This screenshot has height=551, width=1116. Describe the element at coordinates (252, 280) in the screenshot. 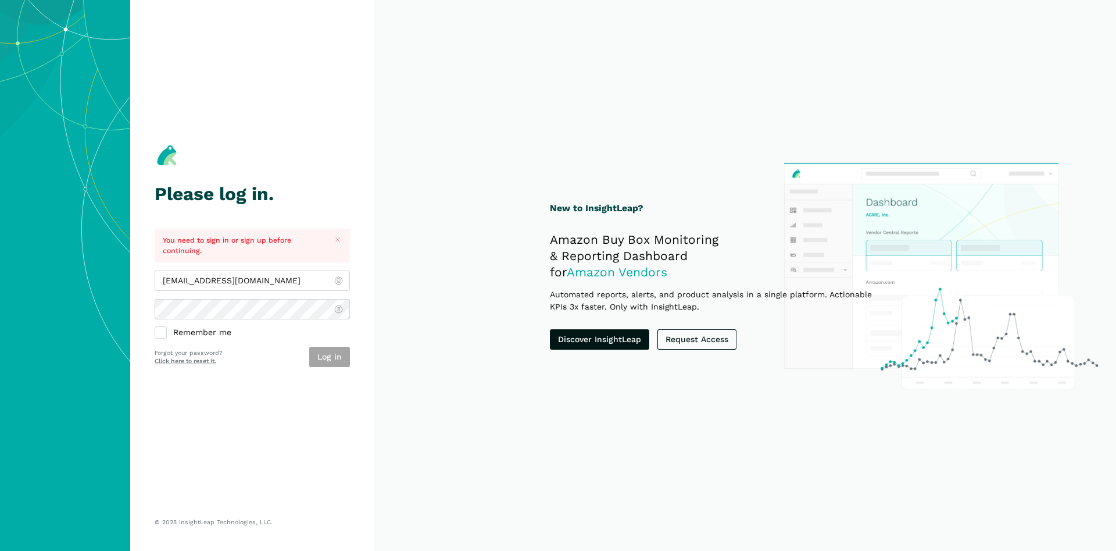

I see `input: admin@insightleap.com` at that location.